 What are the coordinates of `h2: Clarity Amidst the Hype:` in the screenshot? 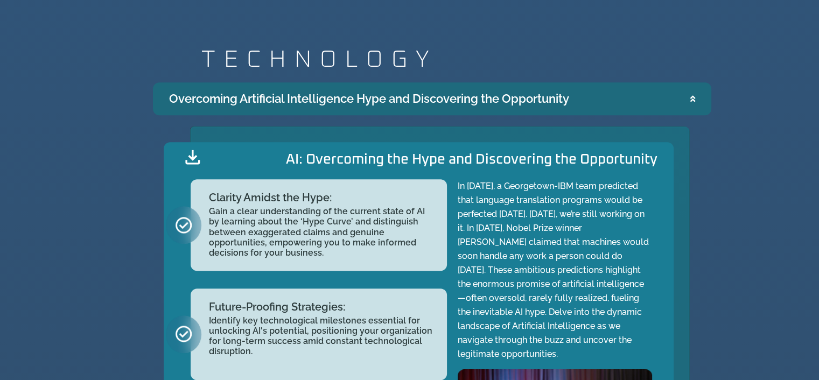 It's located at (322, 198).